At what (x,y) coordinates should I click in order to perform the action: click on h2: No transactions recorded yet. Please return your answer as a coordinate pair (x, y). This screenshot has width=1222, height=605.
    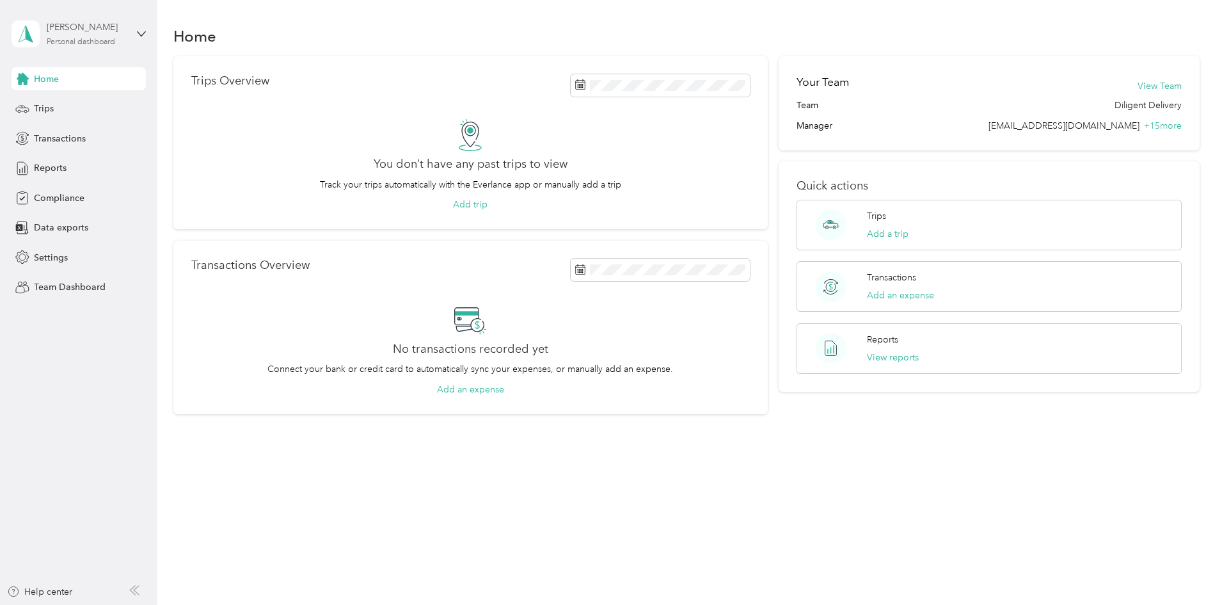
    Looking at the image, I should click on (470, 349).